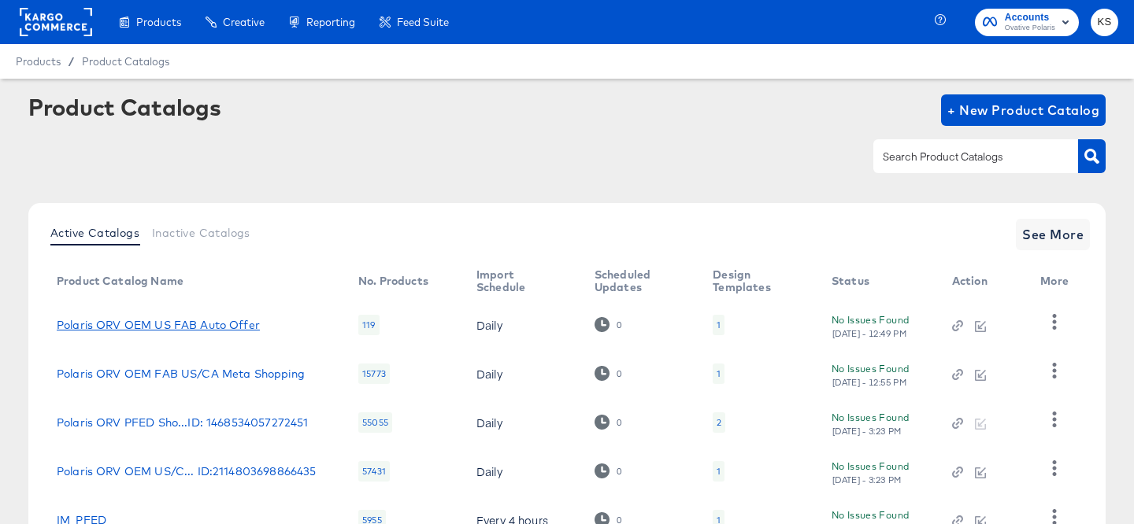 The width and height of the screenshot is (1134, 524). What do you see at coordinates (158, 325) in the screenshot?
I see `a: Polaris ORV OEM US FAB Auto Offer` at bounding box center [158, 325].